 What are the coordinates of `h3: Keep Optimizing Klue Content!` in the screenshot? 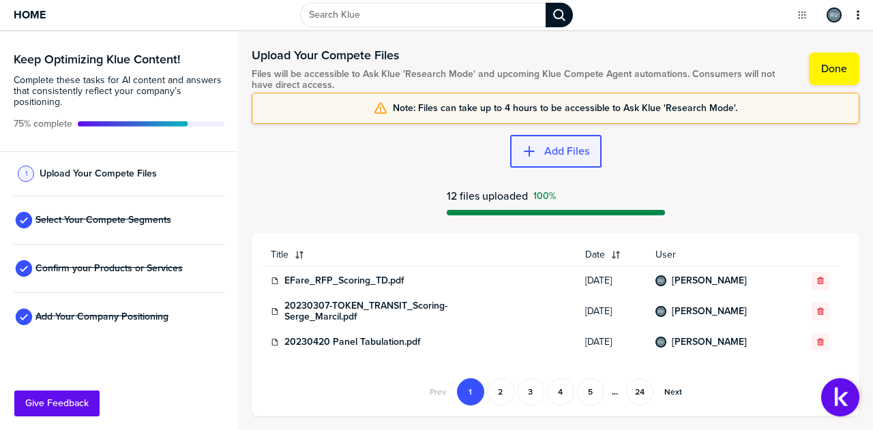 It's located at (119, 59).